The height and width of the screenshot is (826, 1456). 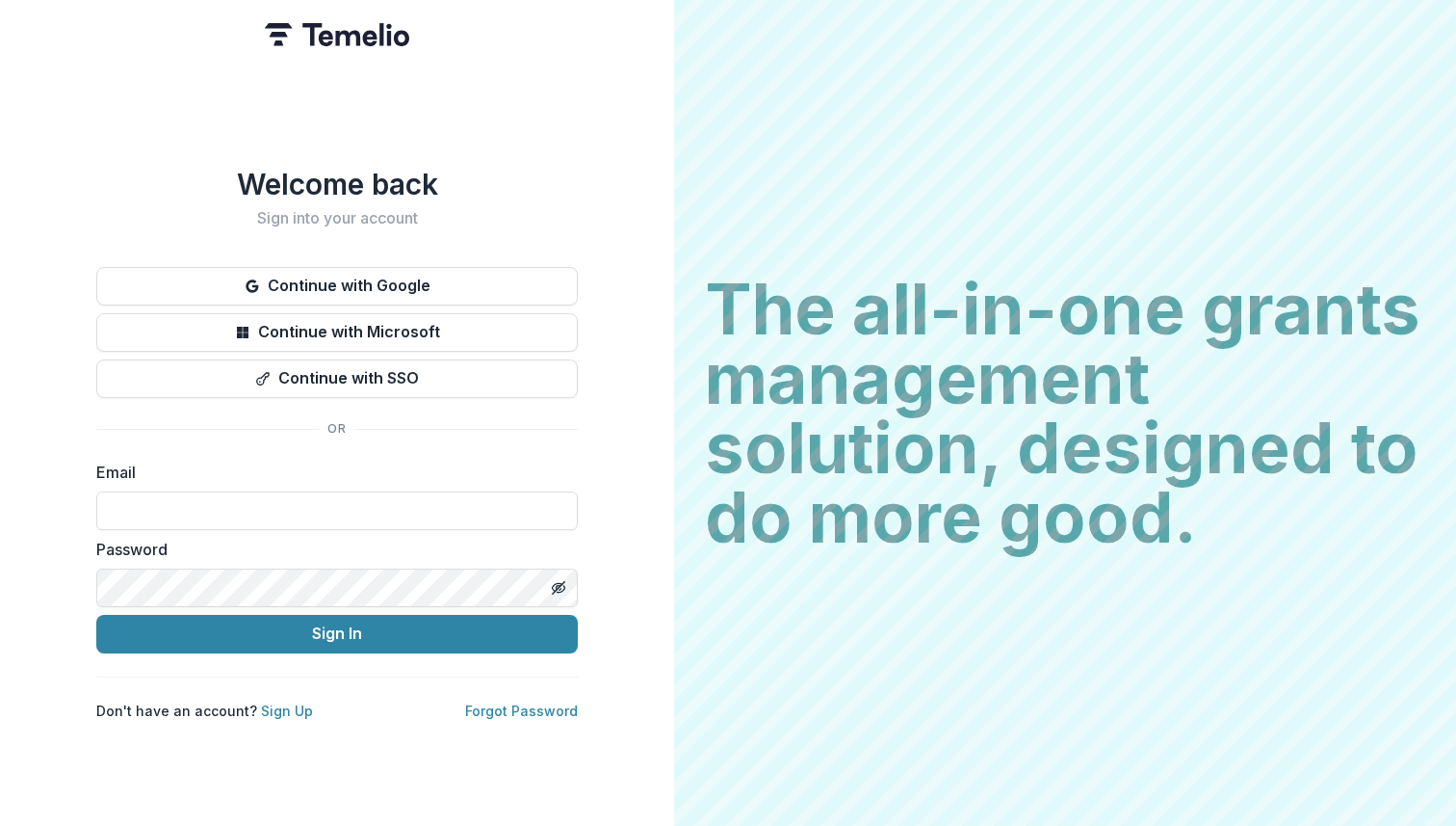 I want to click on a: Sign Up, so click(x=287, y=710).